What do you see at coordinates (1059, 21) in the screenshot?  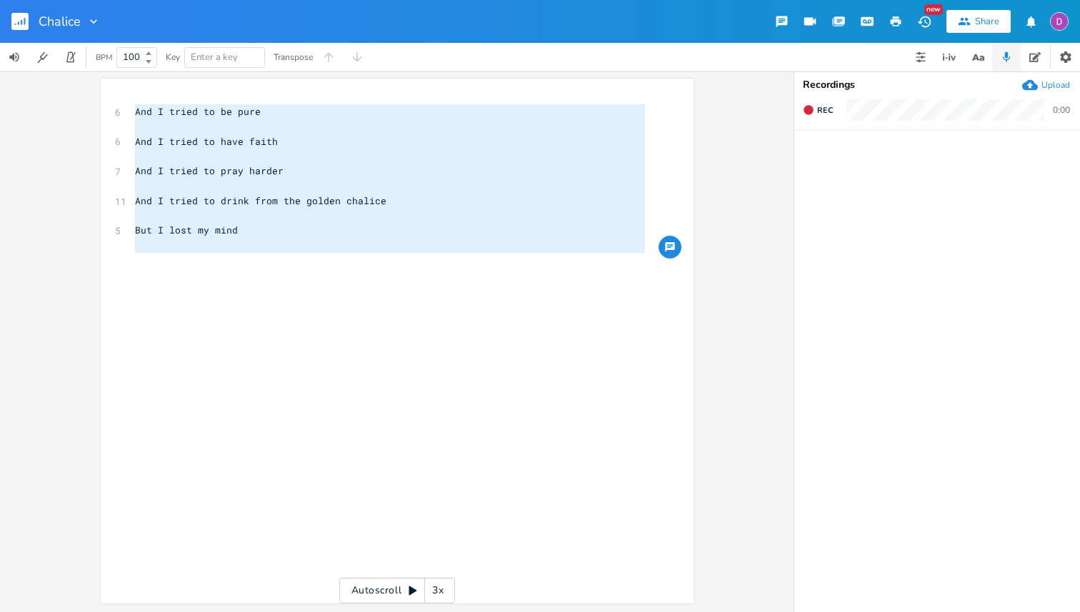 I see `img: Dylan` at bounding box center [1059, 21].